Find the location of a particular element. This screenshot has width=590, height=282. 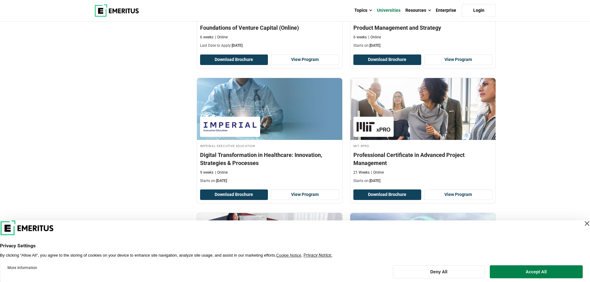

h4: Imperial Executive Education is located at coordinates (270, 146).